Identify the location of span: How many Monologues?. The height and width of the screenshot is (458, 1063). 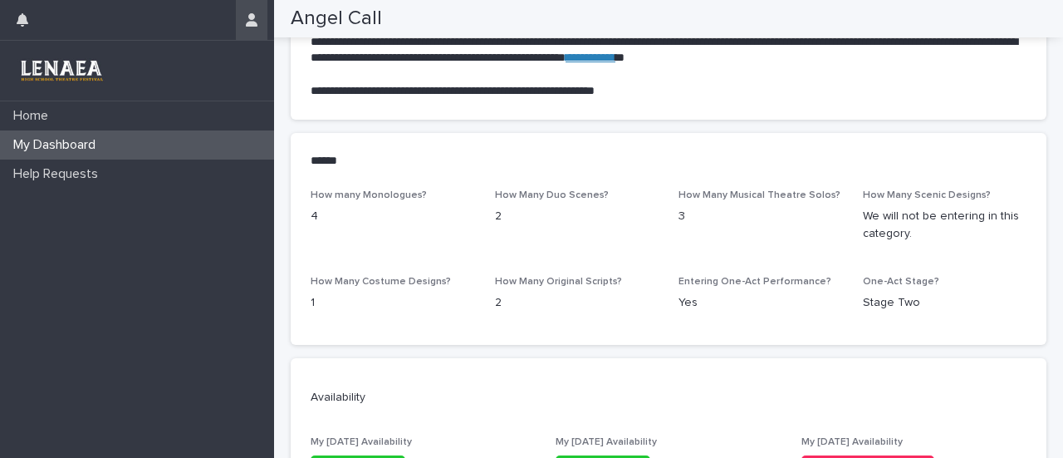
(369, 195).